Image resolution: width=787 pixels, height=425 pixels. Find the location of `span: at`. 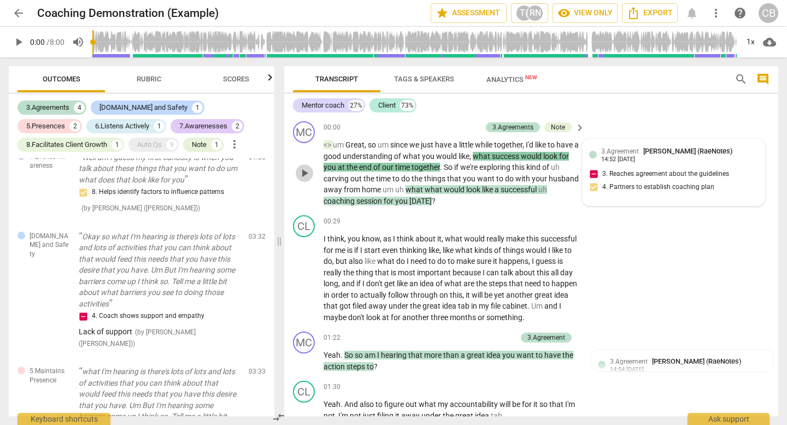

span: at is located at coordinates (387, 318).